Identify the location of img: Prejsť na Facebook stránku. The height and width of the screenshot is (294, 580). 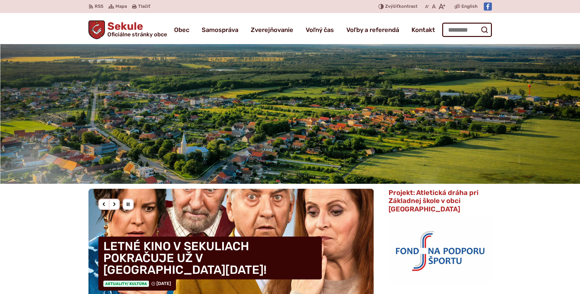
(488, 7).